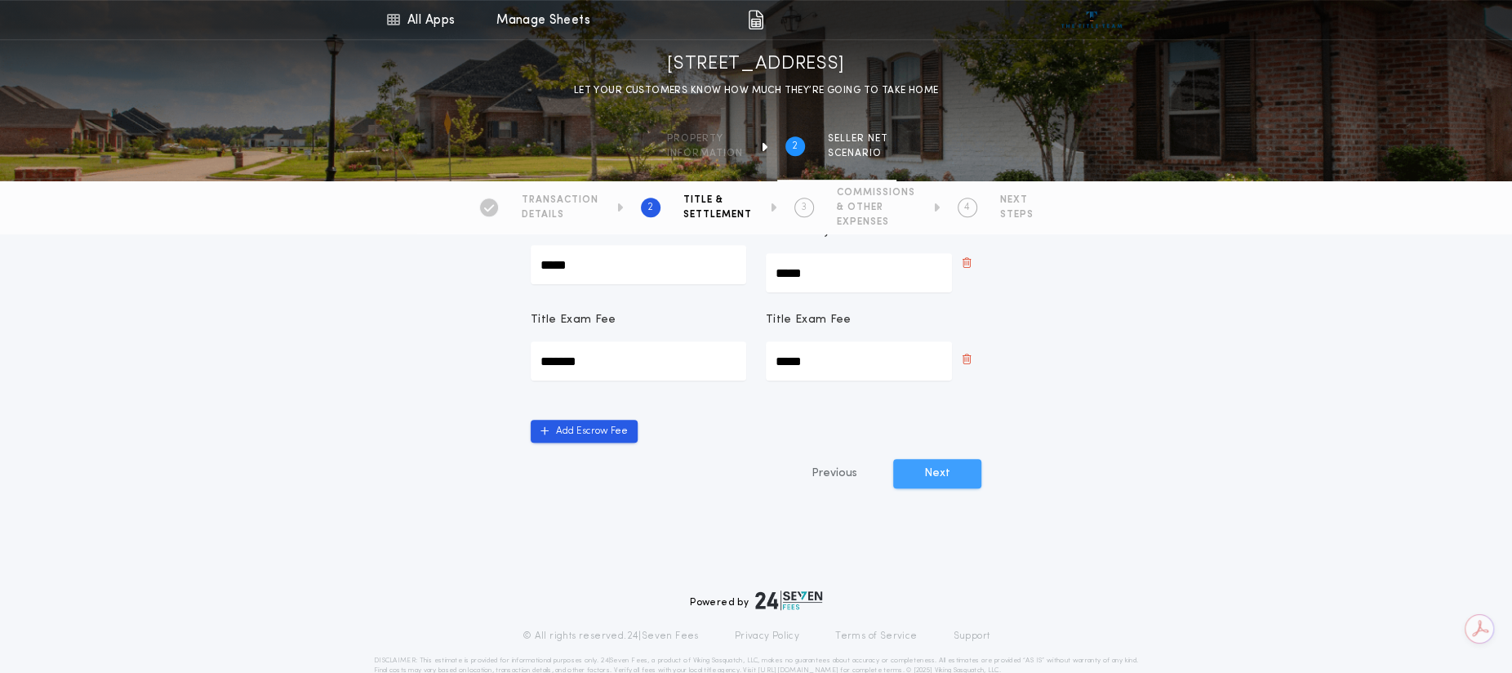  I want to click on span: & OTHER, so click(876, 207).